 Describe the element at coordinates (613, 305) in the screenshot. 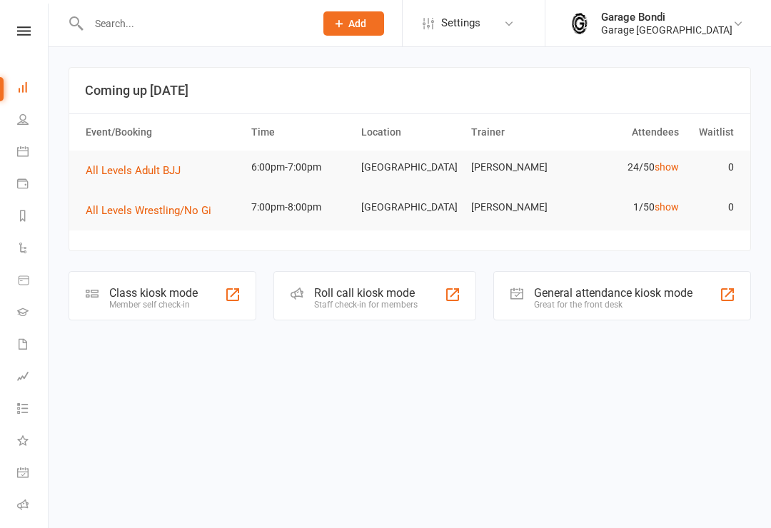

I see `div: Great for the front desk` at that location.